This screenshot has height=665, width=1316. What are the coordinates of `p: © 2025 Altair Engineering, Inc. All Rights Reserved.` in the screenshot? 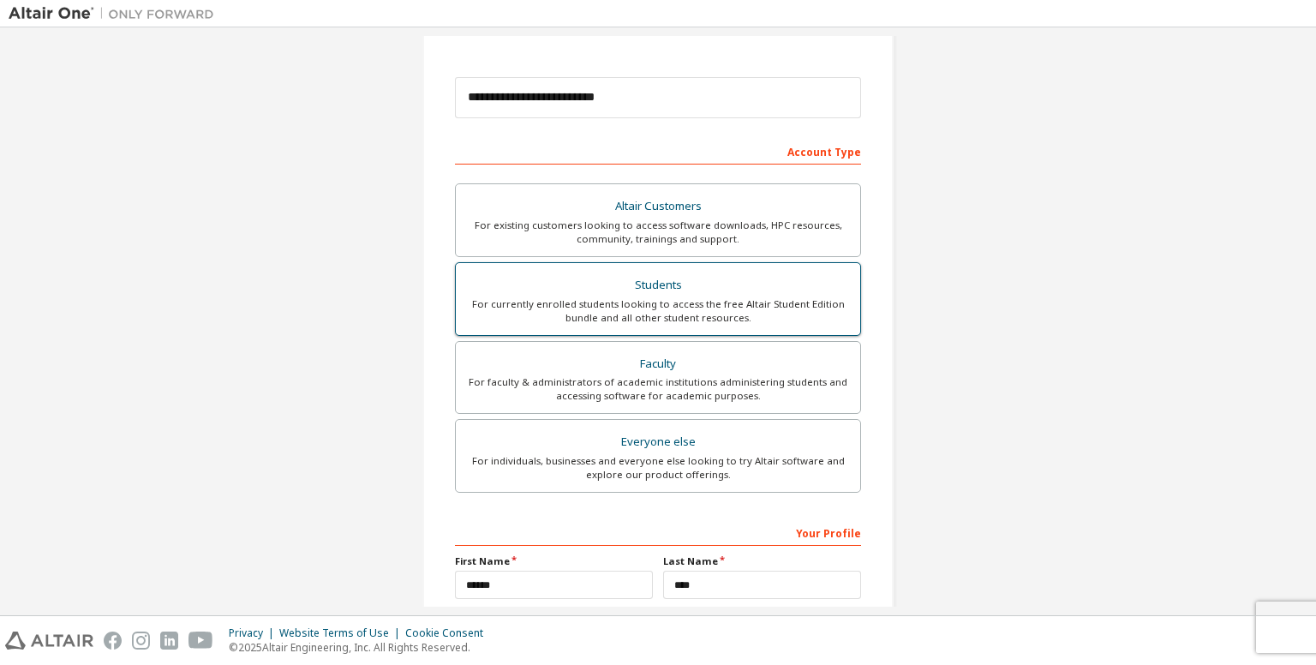 It's located at (361, 647).